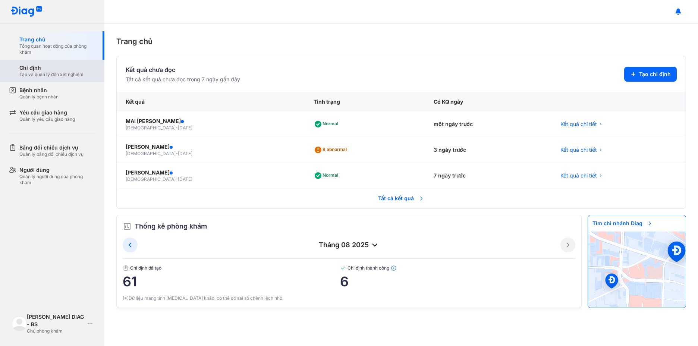 This screenshot has width=698, height=346. I want to click on img: checked-green.01cc79e0.svg, so click(343, 268).